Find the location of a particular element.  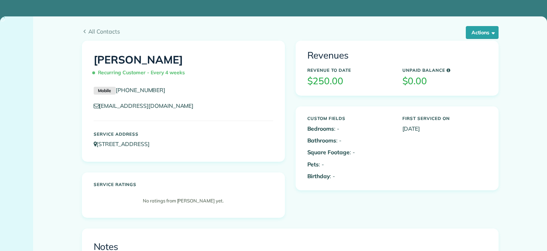

h3: $250.00 is located at coordinates (350, 81).